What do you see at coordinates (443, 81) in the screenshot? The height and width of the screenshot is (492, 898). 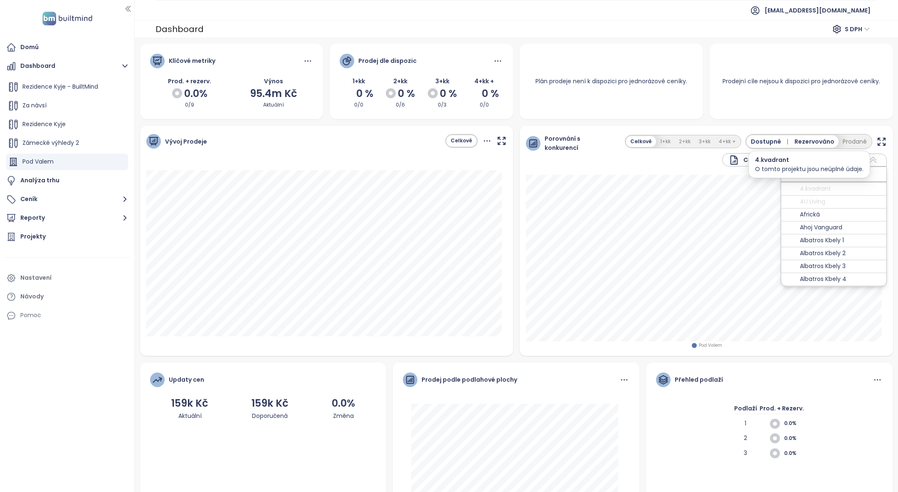 I see `span: 3+kk` at bounding box center [443, 81].